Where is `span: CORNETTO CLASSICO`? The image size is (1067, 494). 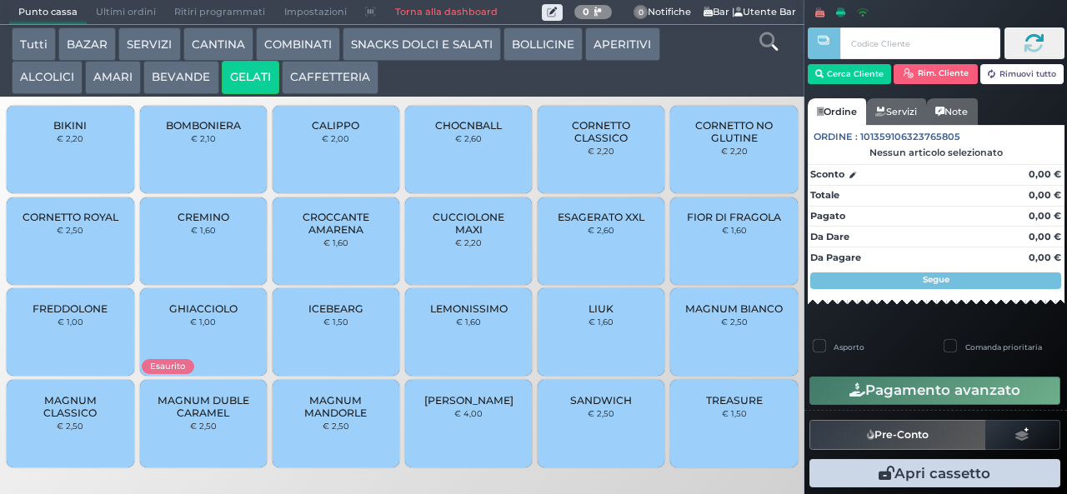 span: CORNETTO CLASSICO is located at coordinates (601, 132).